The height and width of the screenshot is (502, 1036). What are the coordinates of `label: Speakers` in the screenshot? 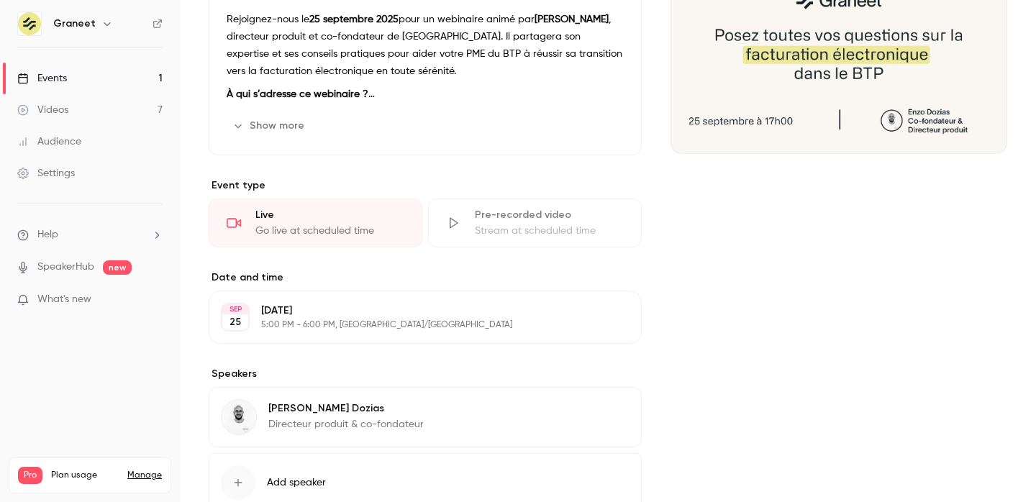 It's located at (425, 374).